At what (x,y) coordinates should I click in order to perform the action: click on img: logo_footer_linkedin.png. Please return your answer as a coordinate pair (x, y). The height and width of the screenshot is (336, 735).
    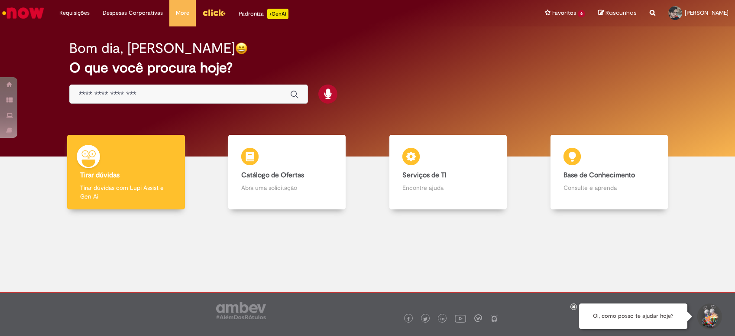
    Looking at the image, I should click on (443, 319).